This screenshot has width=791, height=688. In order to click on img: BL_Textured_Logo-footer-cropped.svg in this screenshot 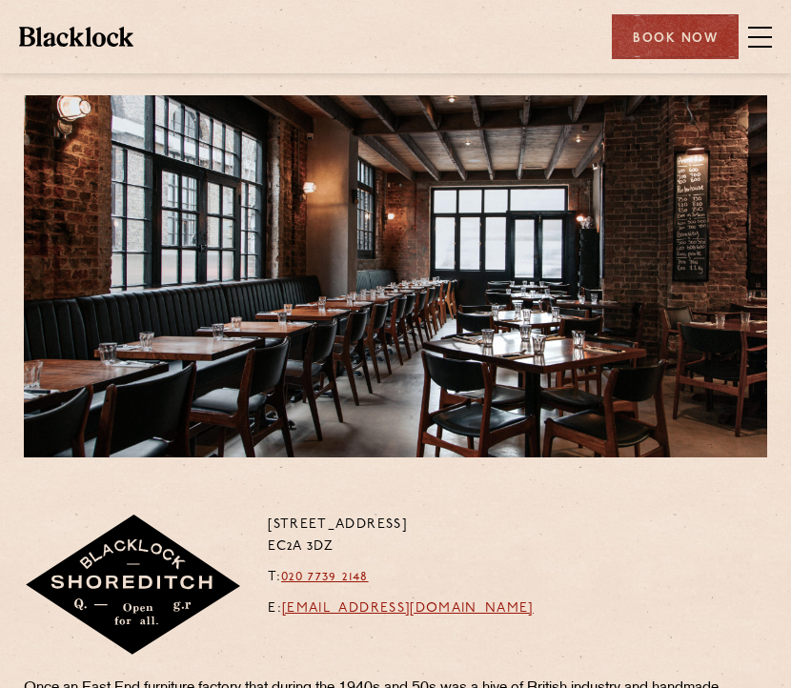, I will do `click(76, 36)`.